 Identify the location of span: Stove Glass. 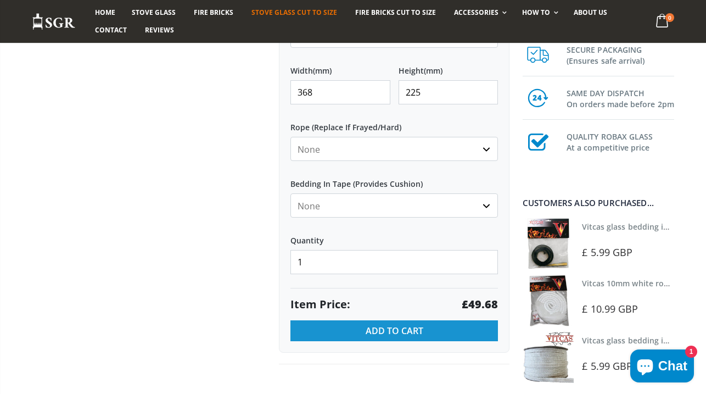
(154, 12).